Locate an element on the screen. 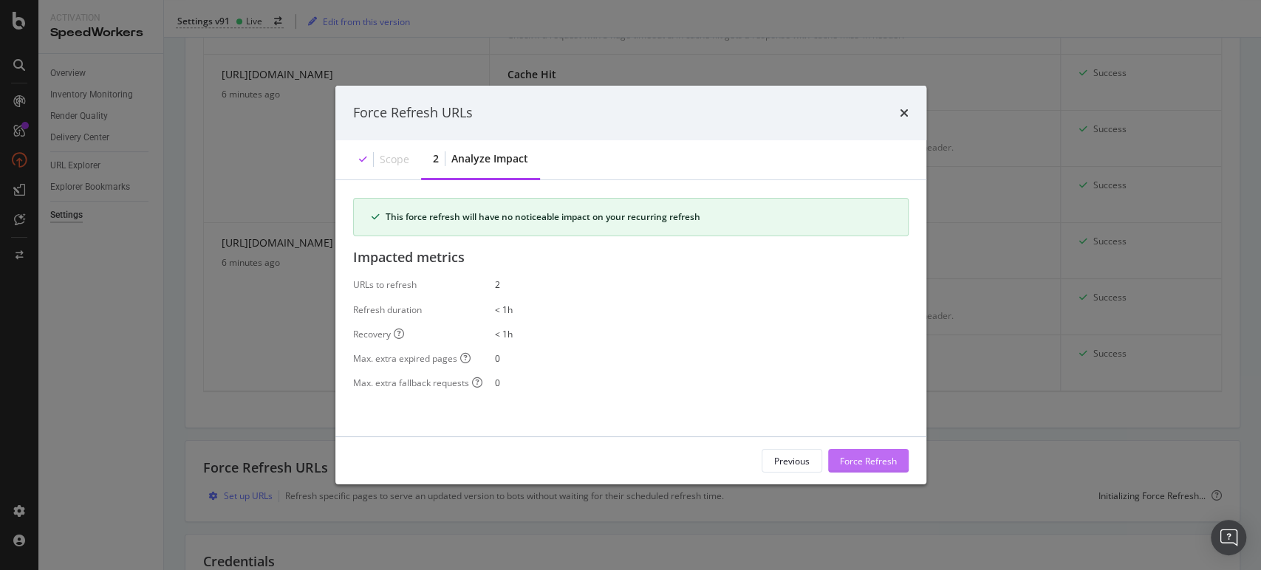  div: Max. extra expired pages is located at coordinates (411, 358).